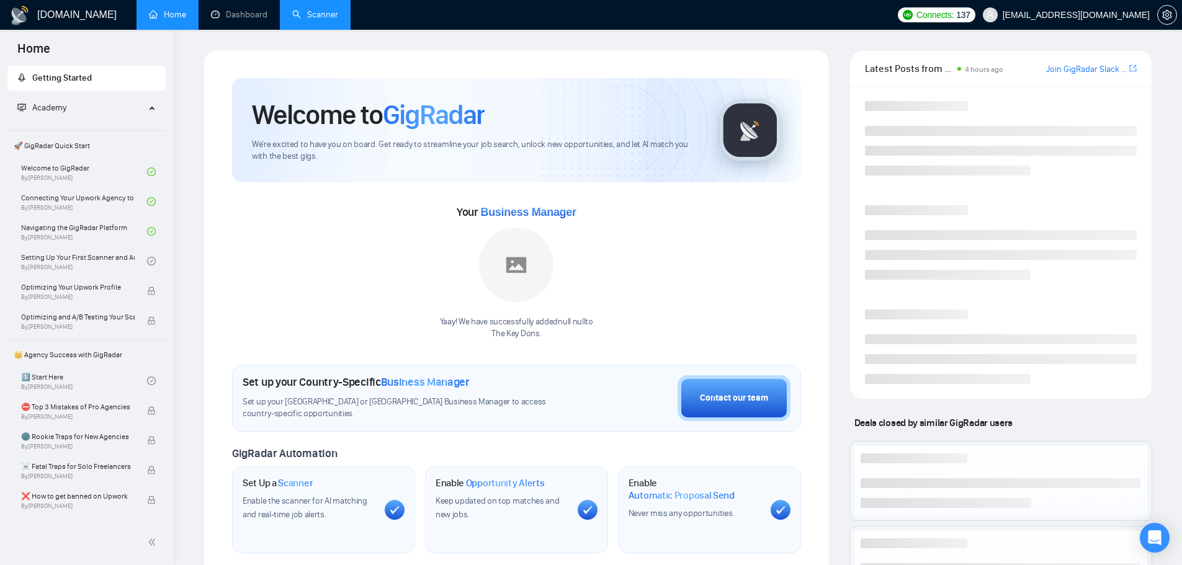 Image resolution: width=1182 pixels, height=565 pixels. I want to click on span: Latest Posts from the GigRadar Community, so click(909, 68).